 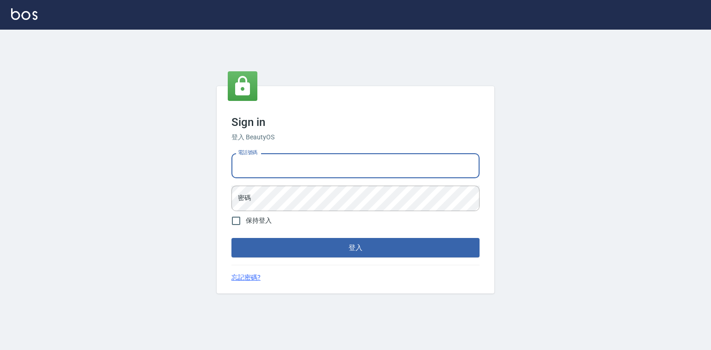 What do you see at coordinates (259, 220) in the screenshot?
I see `span: 保持登入` at bounding box center [259, 220].